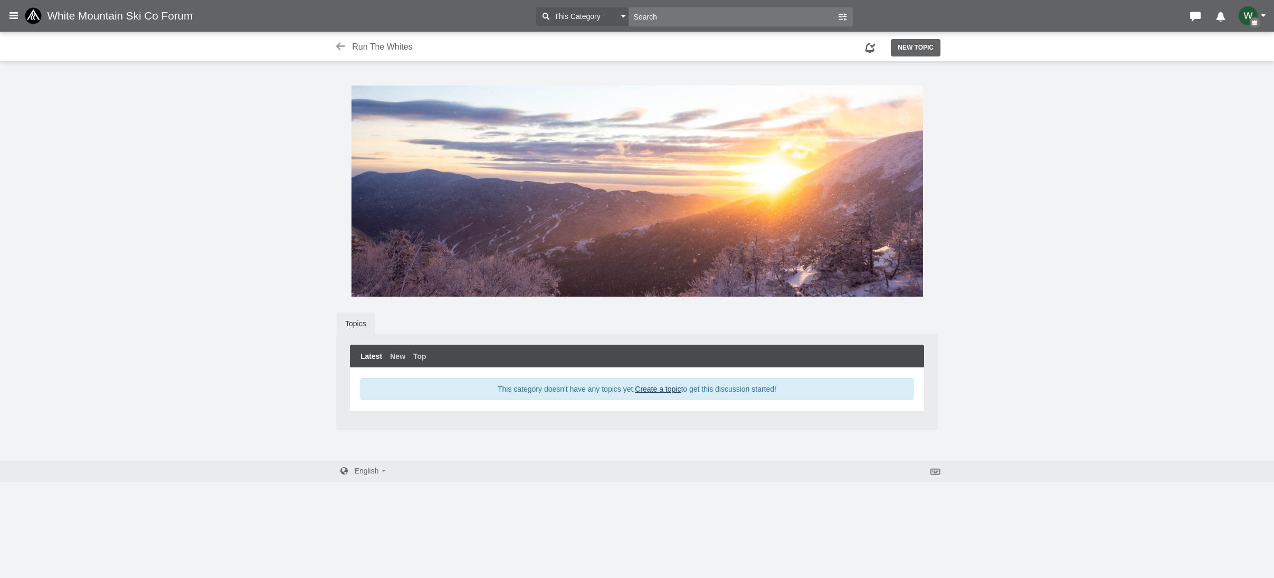 The width and height of the screenshot is (1274, 578). I want to click on img: 83AiqeAAAABklEQVQDAO1nrz2uGMMZAAAAAElFTkSuQmCC, so click(1249, 16).